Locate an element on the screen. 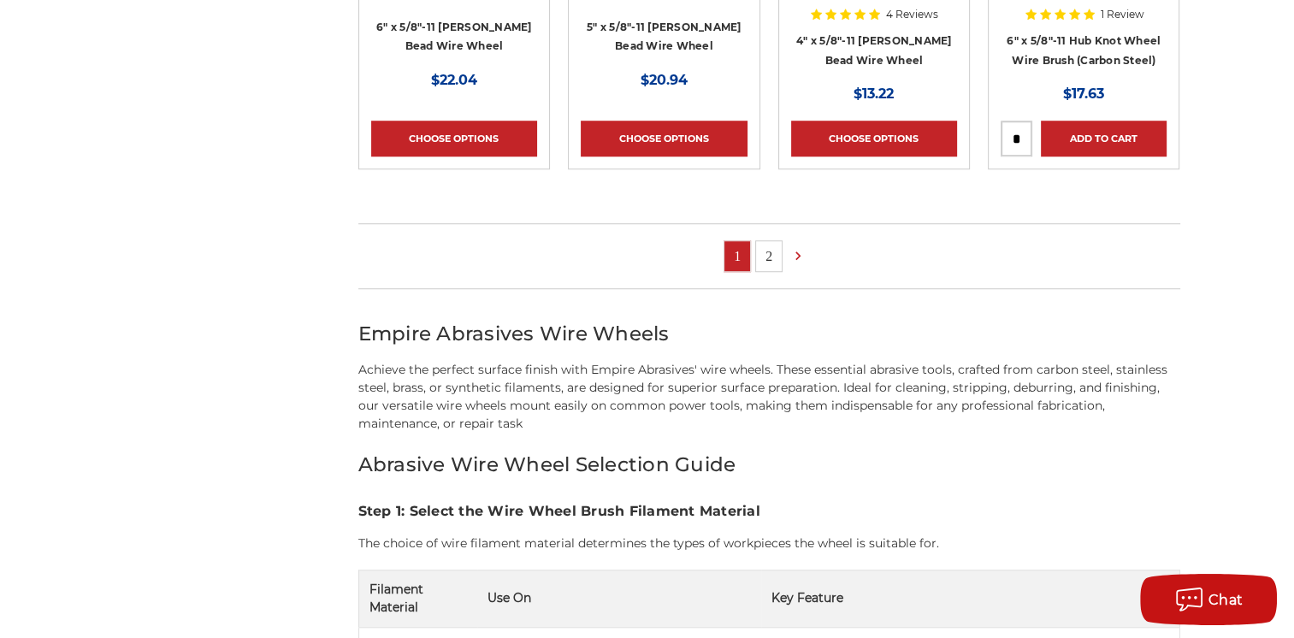 The height and width of the screenshot is (638, 1294). span: Chat is located at coordinates (1226, 600).